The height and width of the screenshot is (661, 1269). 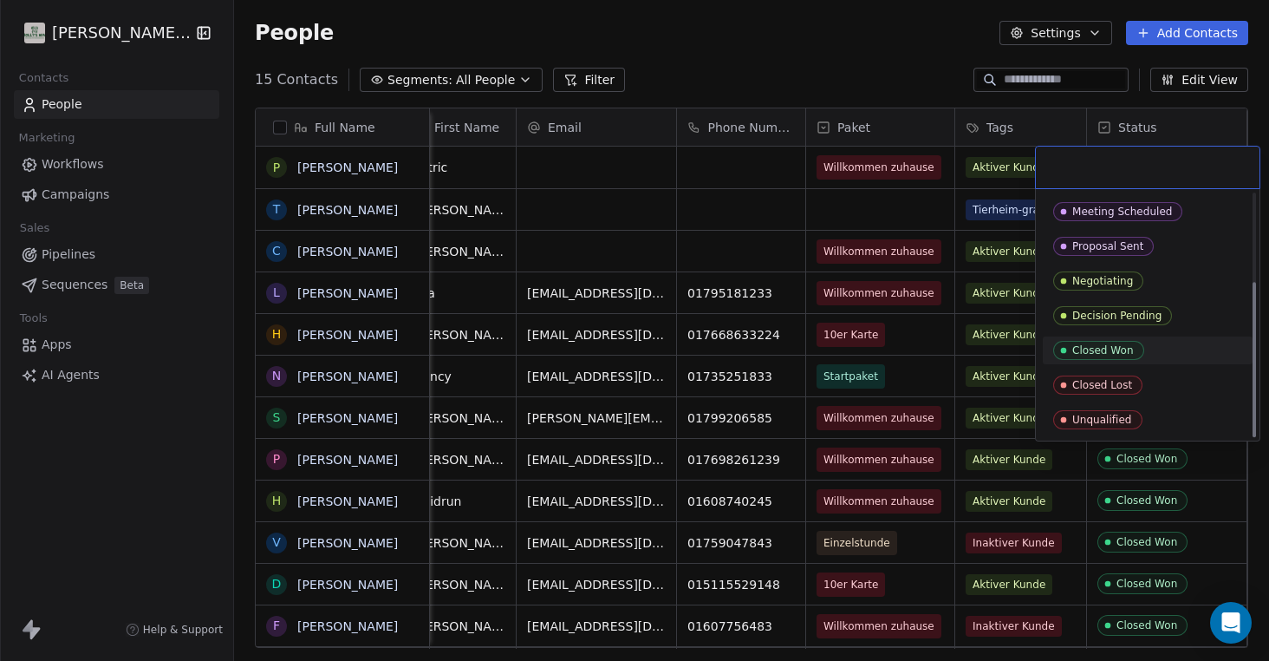 I want to click on div: Closed Won, so click(x=1103, y=350).